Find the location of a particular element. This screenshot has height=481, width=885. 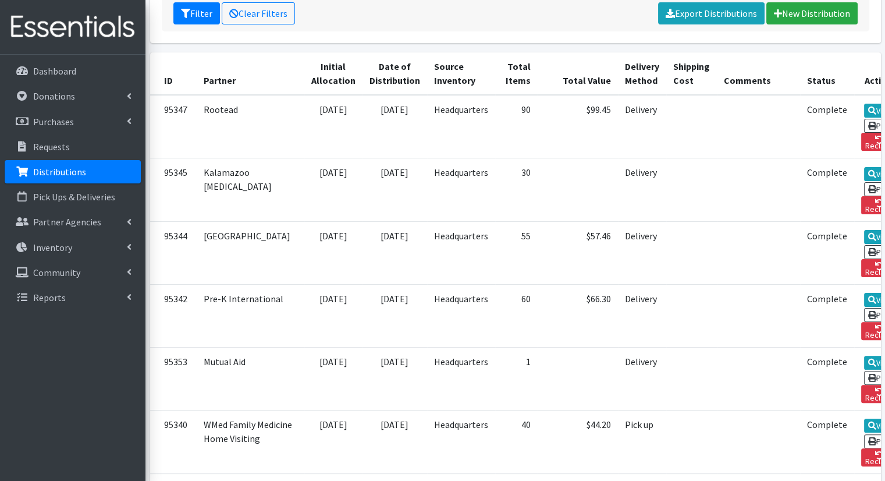

th: Status is located at coordinates (827, 73).